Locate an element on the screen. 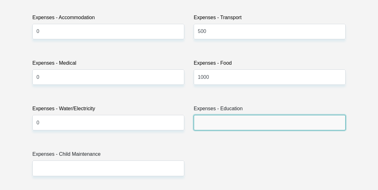  label: Expenses - Child Maintenance is located at coordinates (108, 156).